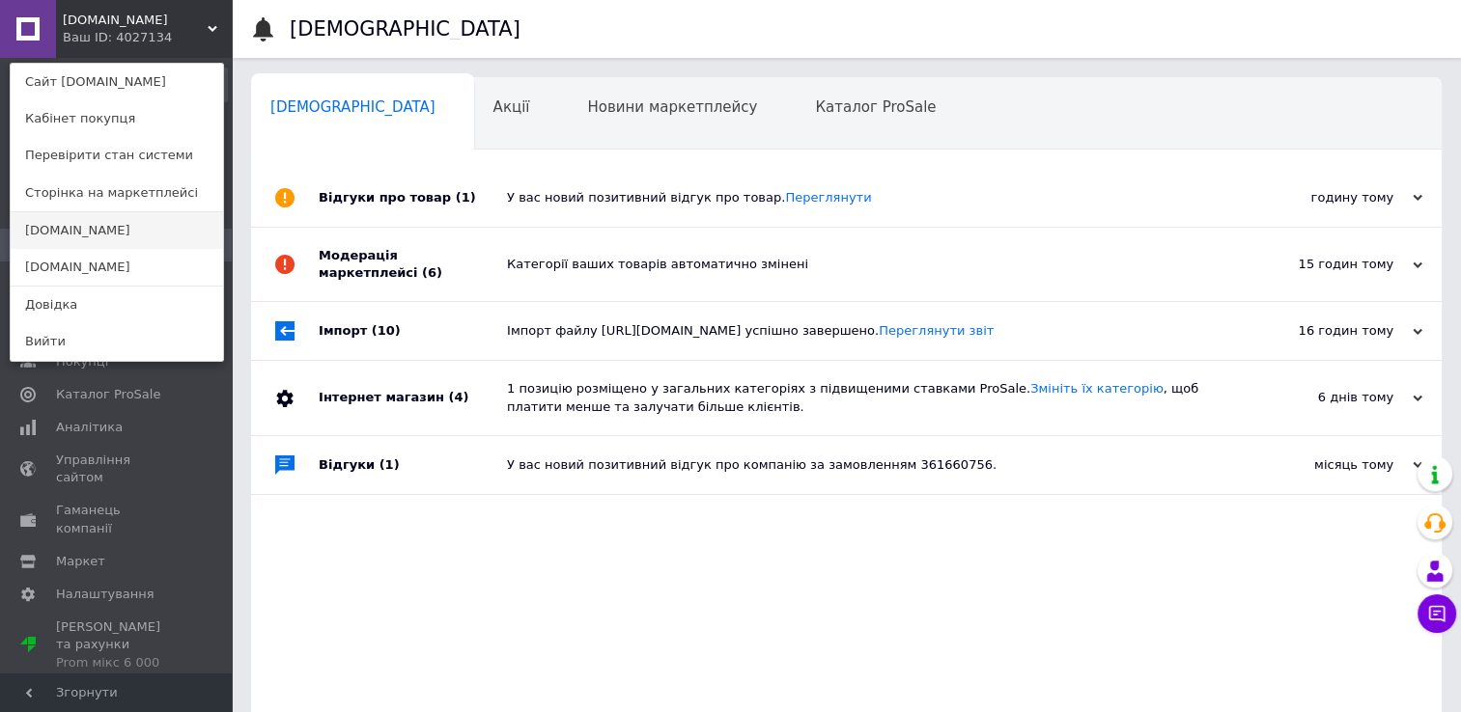  Describe the element at coordinates (1097, 388) in the screenshot. I see `a: Змініть їх категорію` at that location.